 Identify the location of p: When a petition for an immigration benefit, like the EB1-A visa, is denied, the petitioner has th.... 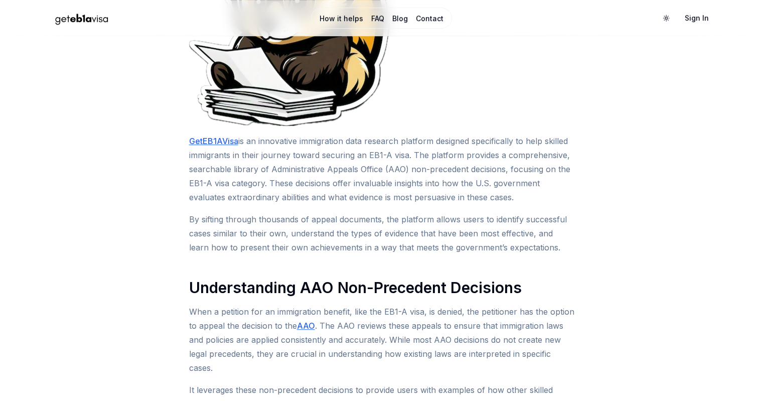
(382, 340).